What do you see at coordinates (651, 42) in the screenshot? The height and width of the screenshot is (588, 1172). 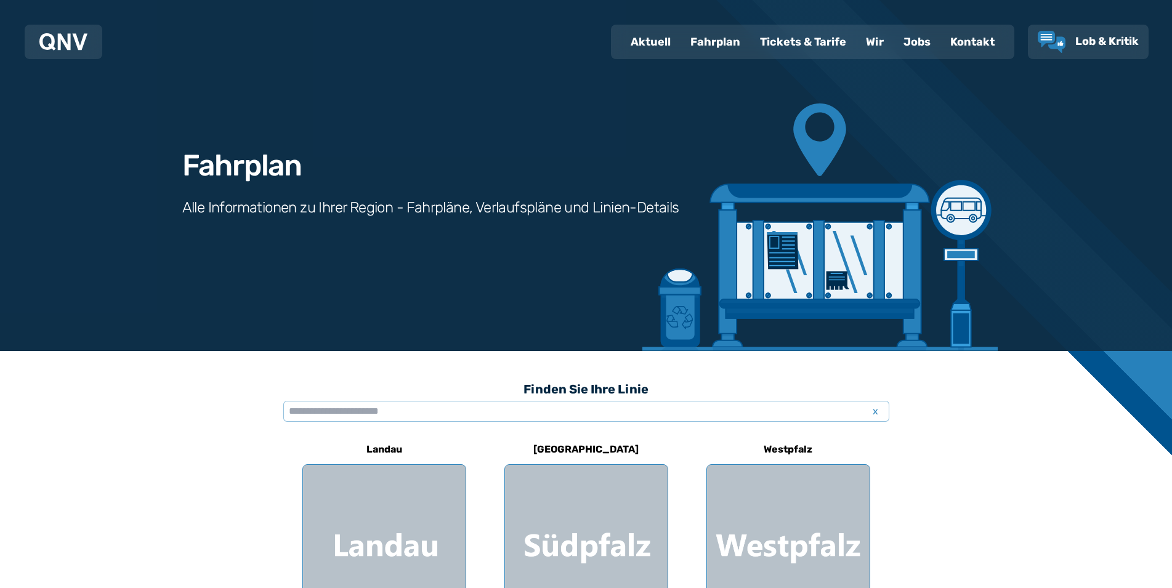 I see `div: Aktuell` at bounding box center [651, 42].